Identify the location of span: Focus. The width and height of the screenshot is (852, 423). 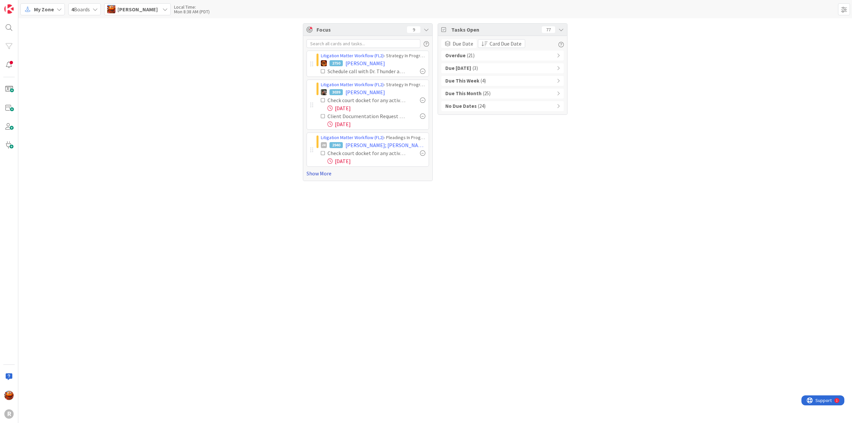
(359, 30).